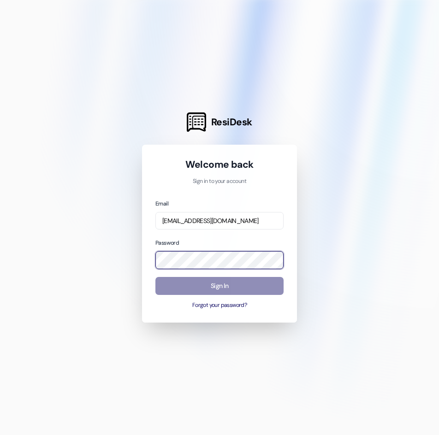 Image resolution: width=439 pixels, height=435 pixels. What do you see at coordinates (219, 286) in the screenshot?
I see `button: Sign In` at bounding box center [219, 286].